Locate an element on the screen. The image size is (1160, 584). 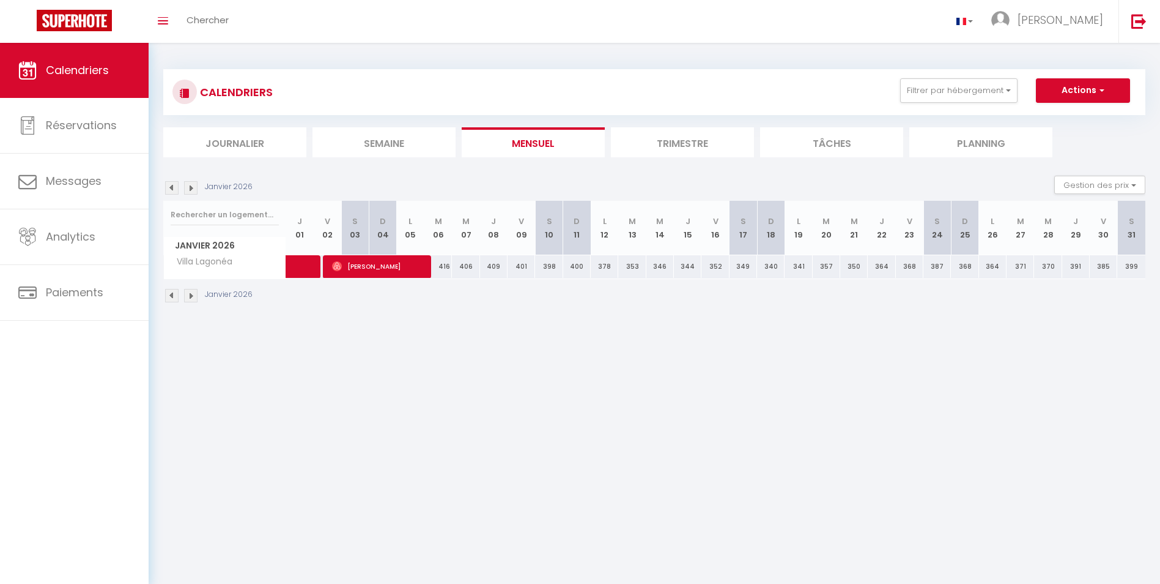
div: 398 is located at coordinates (549, 266).